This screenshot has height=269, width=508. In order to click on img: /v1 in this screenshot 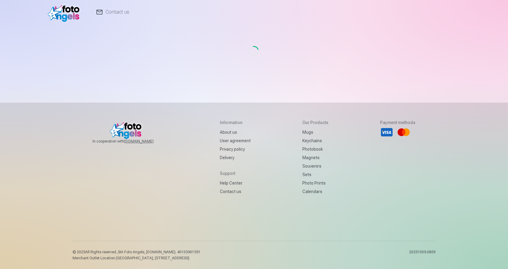, I will do `click(65, 12)`.